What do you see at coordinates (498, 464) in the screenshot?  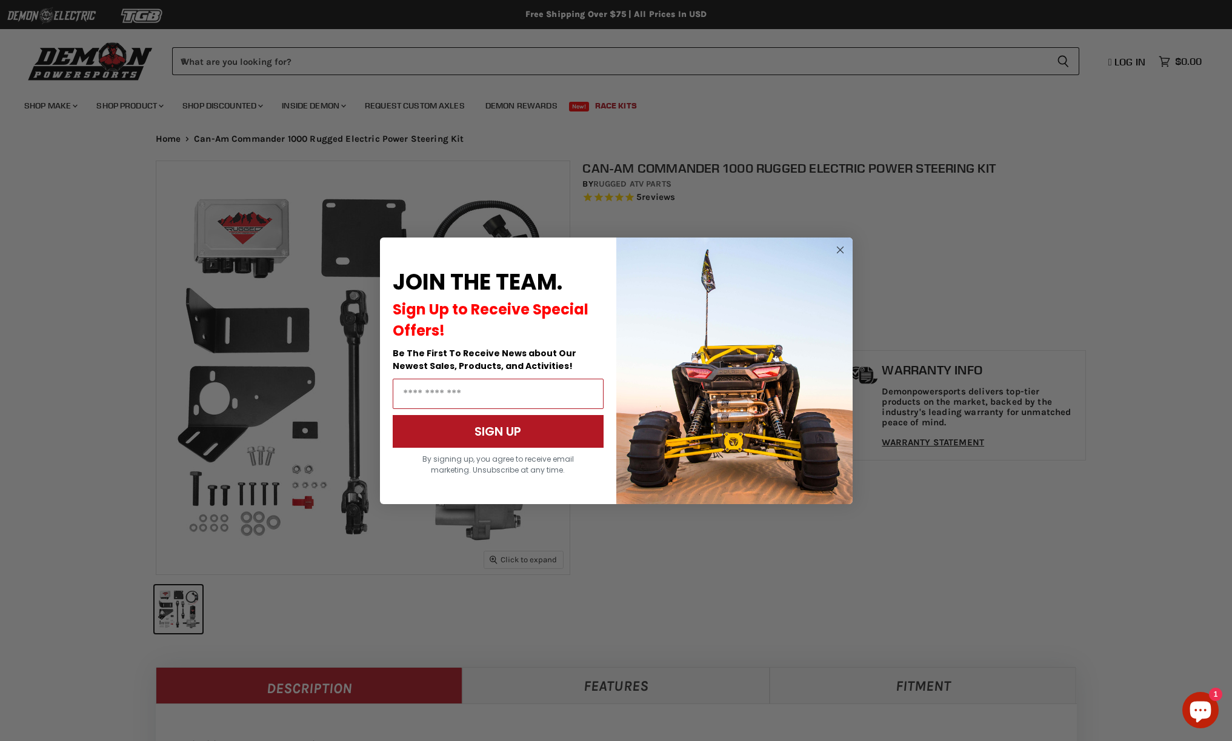 I see `span: By signing up, you agree to receive email marketing. Unsubscribe at any time.` at bounding box center [498, 464].